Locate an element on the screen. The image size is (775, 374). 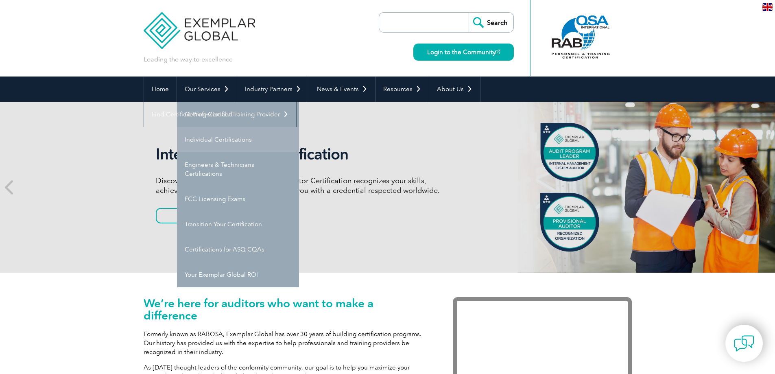
a: Industry Partners is located at coordinates (273, 89).